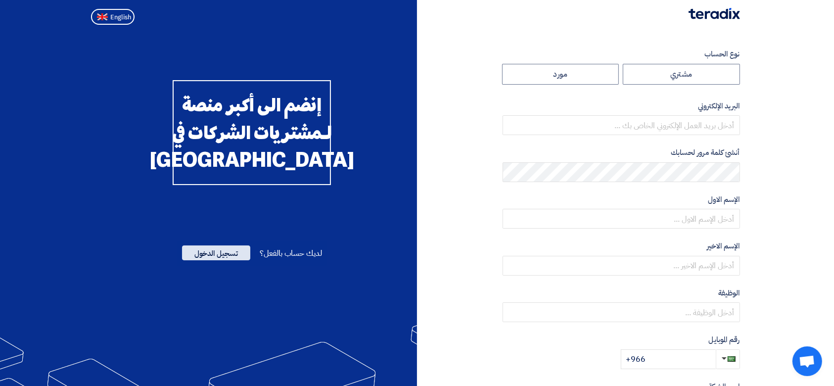  What do you see at coordinates (102, 17) in the screenshot?
I see `img: en-US.png` at bounding box center [102, 17].